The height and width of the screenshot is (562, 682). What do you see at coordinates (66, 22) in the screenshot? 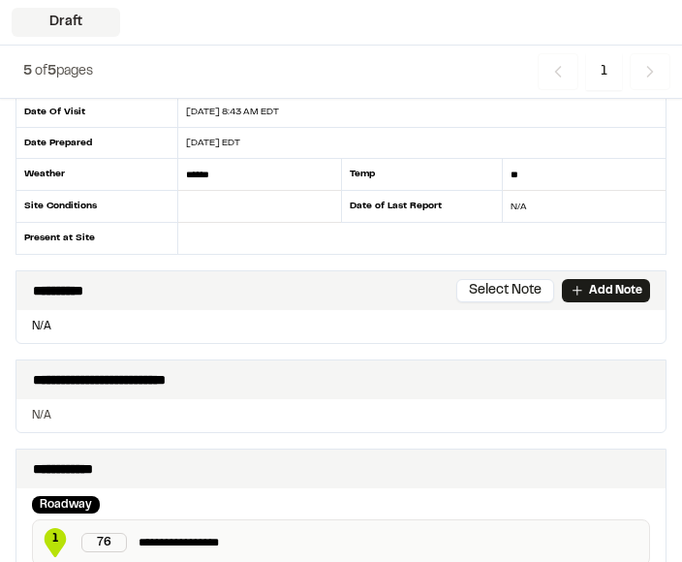
I see `div: Draft` at bounding box center [66, 22].